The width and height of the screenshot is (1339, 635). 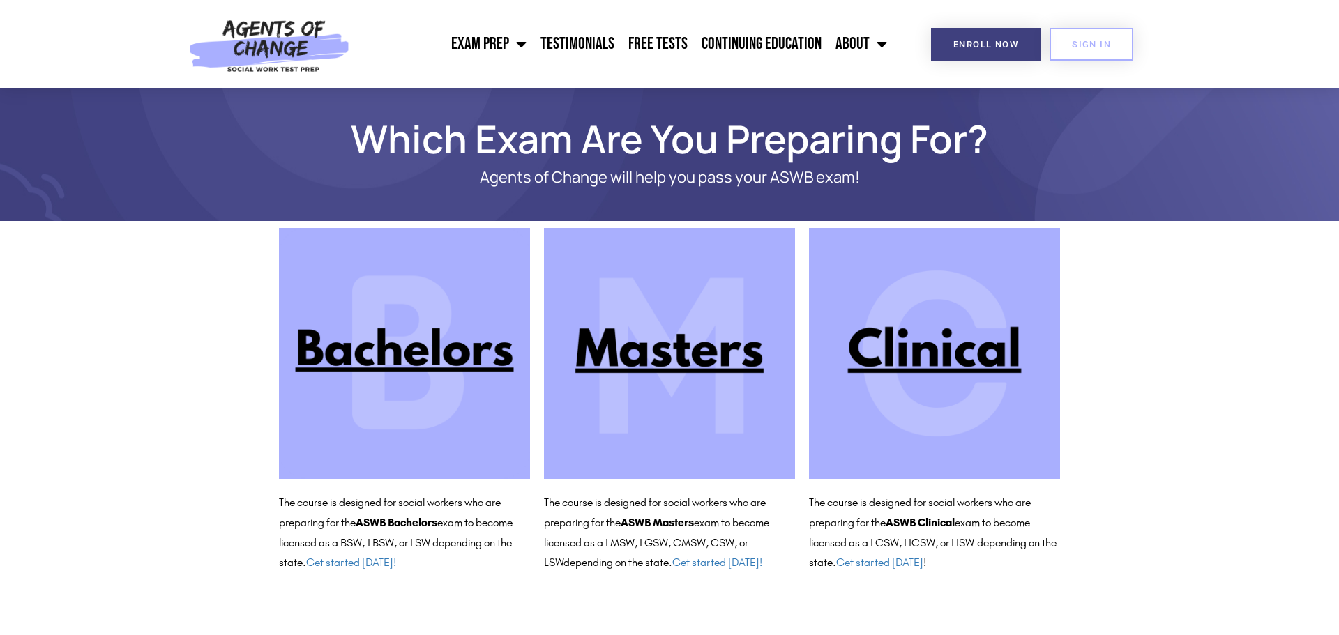 What do you see at coordinates (663, 562) in the screenshot?
I see `span: depending on the state.` at bounding box center [663, 562].